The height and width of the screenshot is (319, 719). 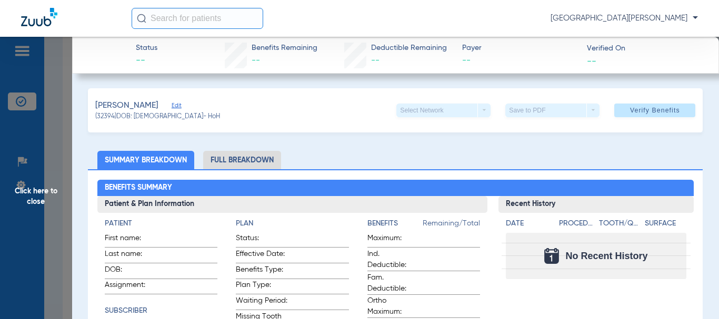 What do you see at coordinates (395, 226) in the screenshot?
I see `app-breakdown-title: Benefits` at bounding box center [395, 226].